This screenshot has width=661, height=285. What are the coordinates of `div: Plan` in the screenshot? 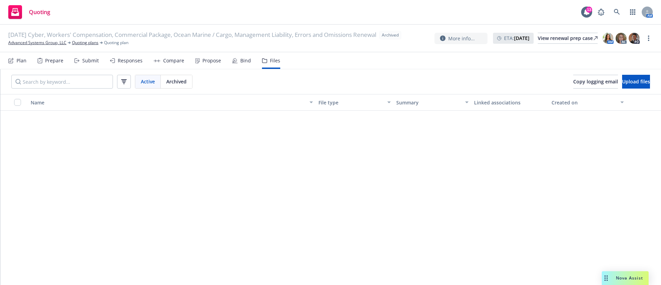 It's located at (21, 61).